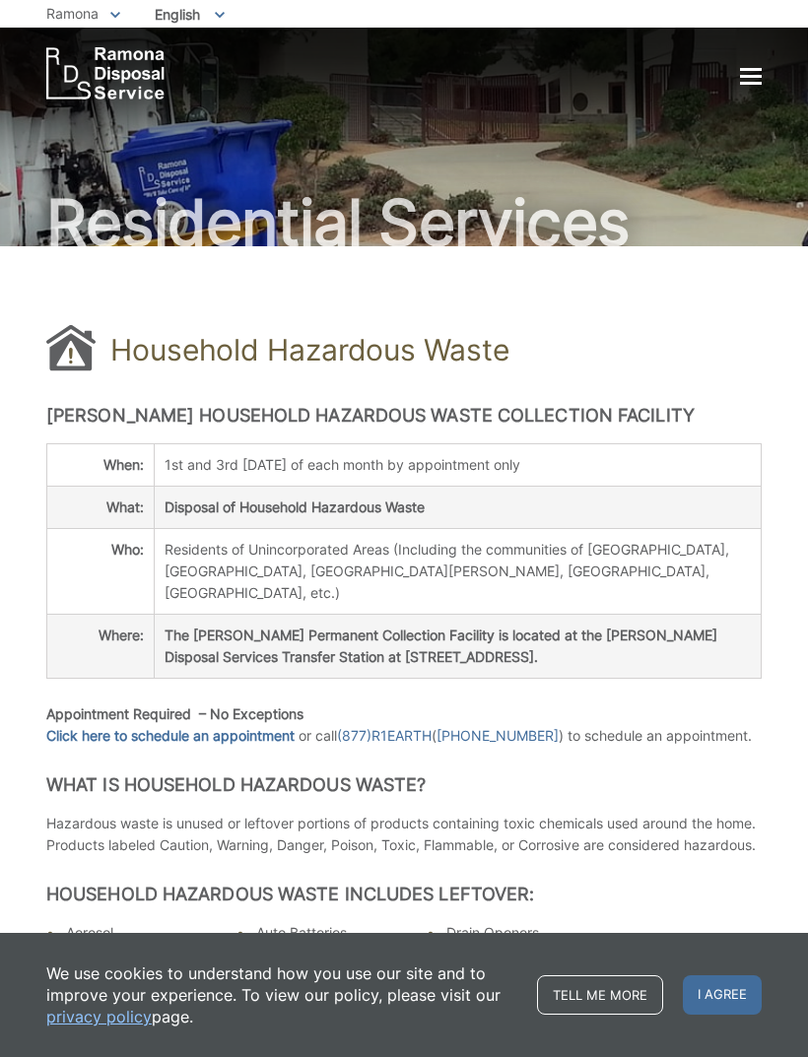 This screenshot has height=1057, width=808. Describe the element at coordinates (404, 223) in the screenshot. I see `h2: Residential Services` at that location.